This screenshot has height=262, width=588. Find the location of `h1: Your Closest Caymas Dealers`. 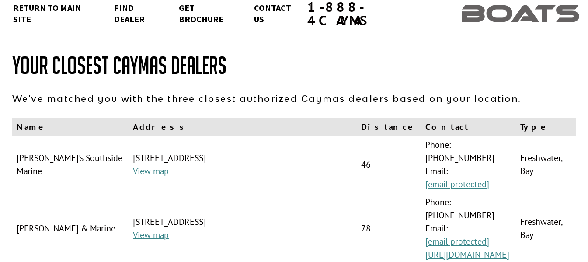

h1: Your Closest Caymas Dealers is located at coordinates (294, 66).